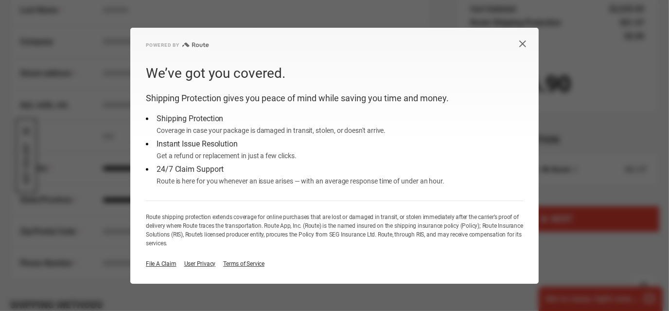 The image size is (669, 311). What do you see at coordinates (227, 144) in the screenshot?
I see `div: Instant Issue Resolution` at bounding box center [227, 144].